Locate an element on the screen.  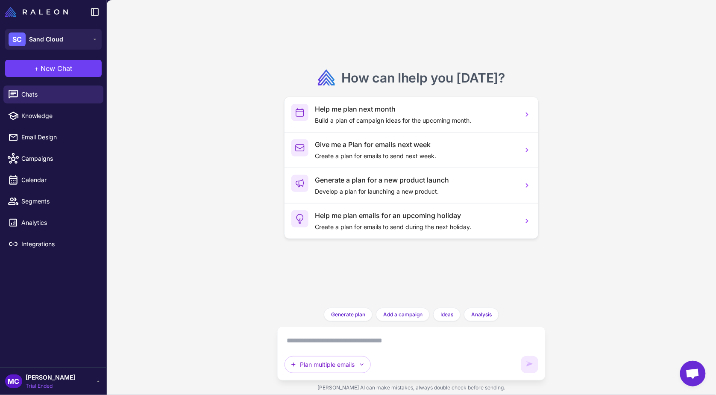
a: Calendar is located at coordinates (53, 180).